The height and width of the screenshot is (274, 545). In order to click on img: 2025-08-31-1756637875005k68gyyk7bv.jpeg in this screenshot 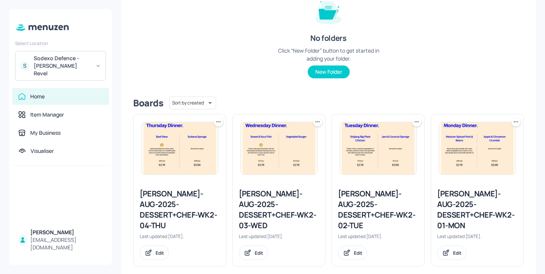, I will do `click(378, 148)`.